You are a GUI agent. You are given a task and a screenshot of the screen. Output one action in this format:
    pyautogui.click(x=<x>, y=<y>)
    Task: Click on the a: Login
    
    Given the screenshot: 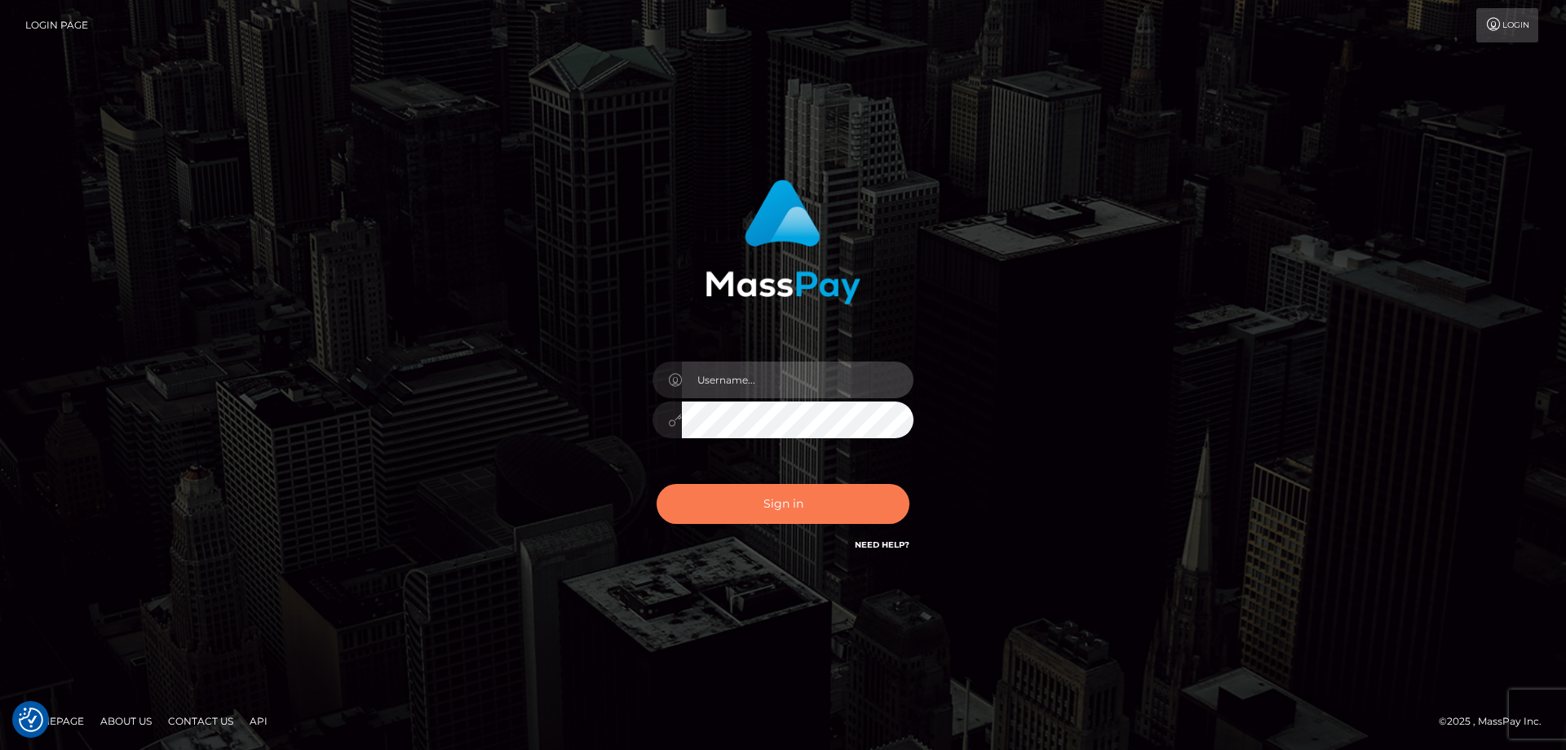 What is the action you would take?
    pyautogui.click(x=1507, y=25)
    